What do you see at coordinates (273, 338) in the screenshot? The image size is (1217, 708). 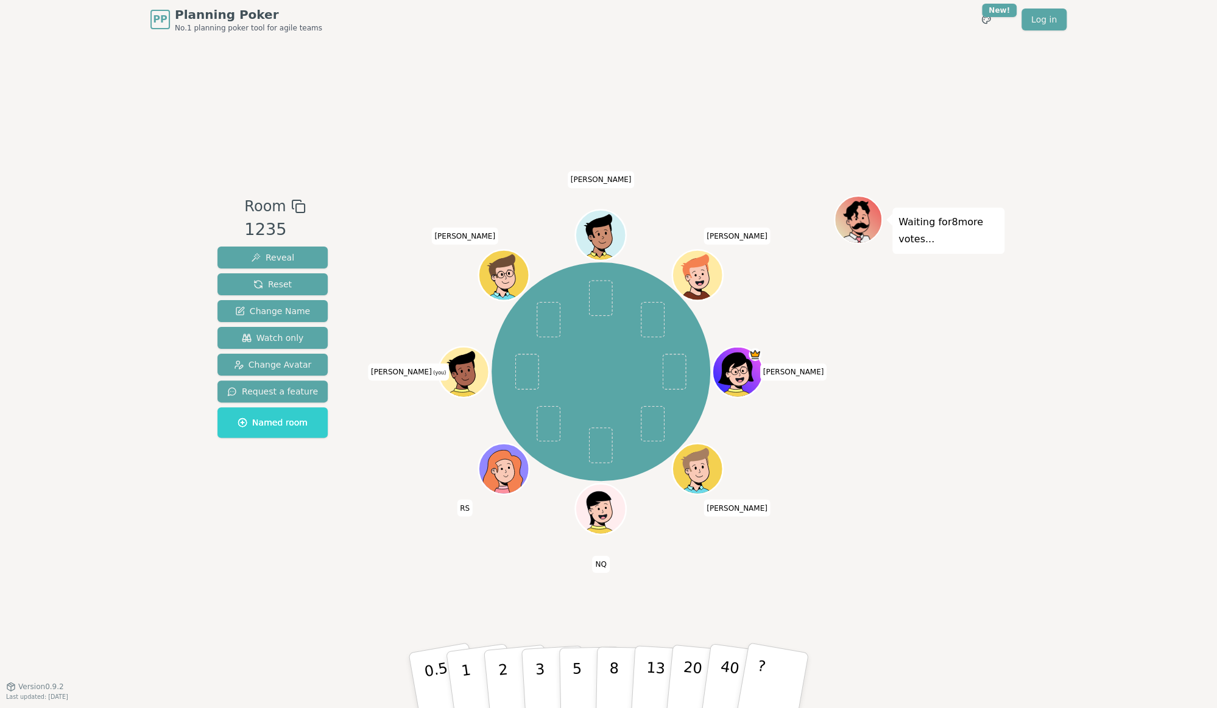 I see `span: Watch only` at bounding box center [273, 338].